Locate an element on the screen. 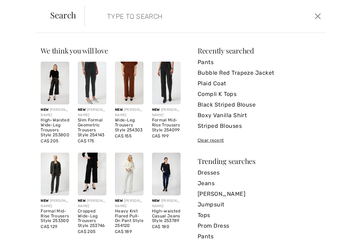  a: Formal Mid-Rise Trousers Style 253300. Black is located at coordinates (55, 174).